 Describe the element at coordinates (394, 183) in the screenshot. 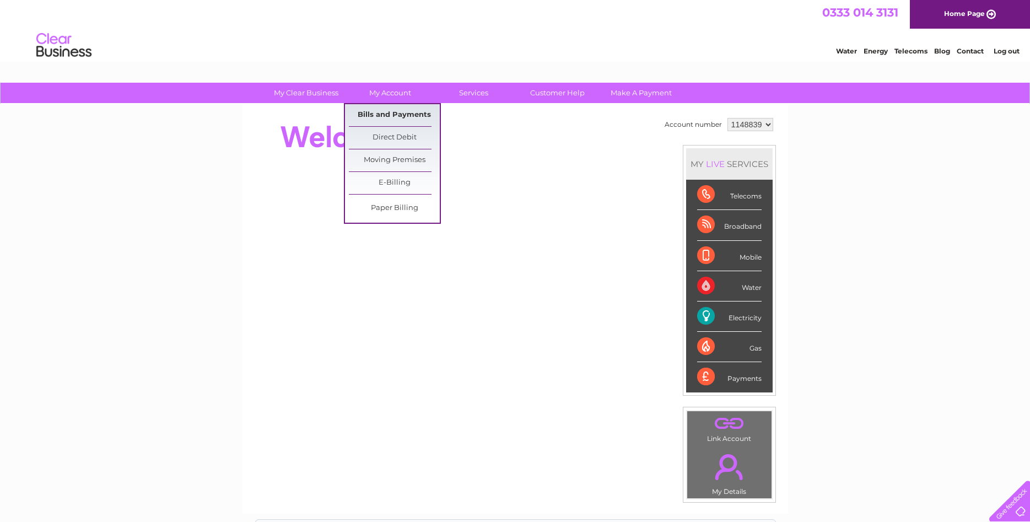

I see `a: E-Billing` at that location.